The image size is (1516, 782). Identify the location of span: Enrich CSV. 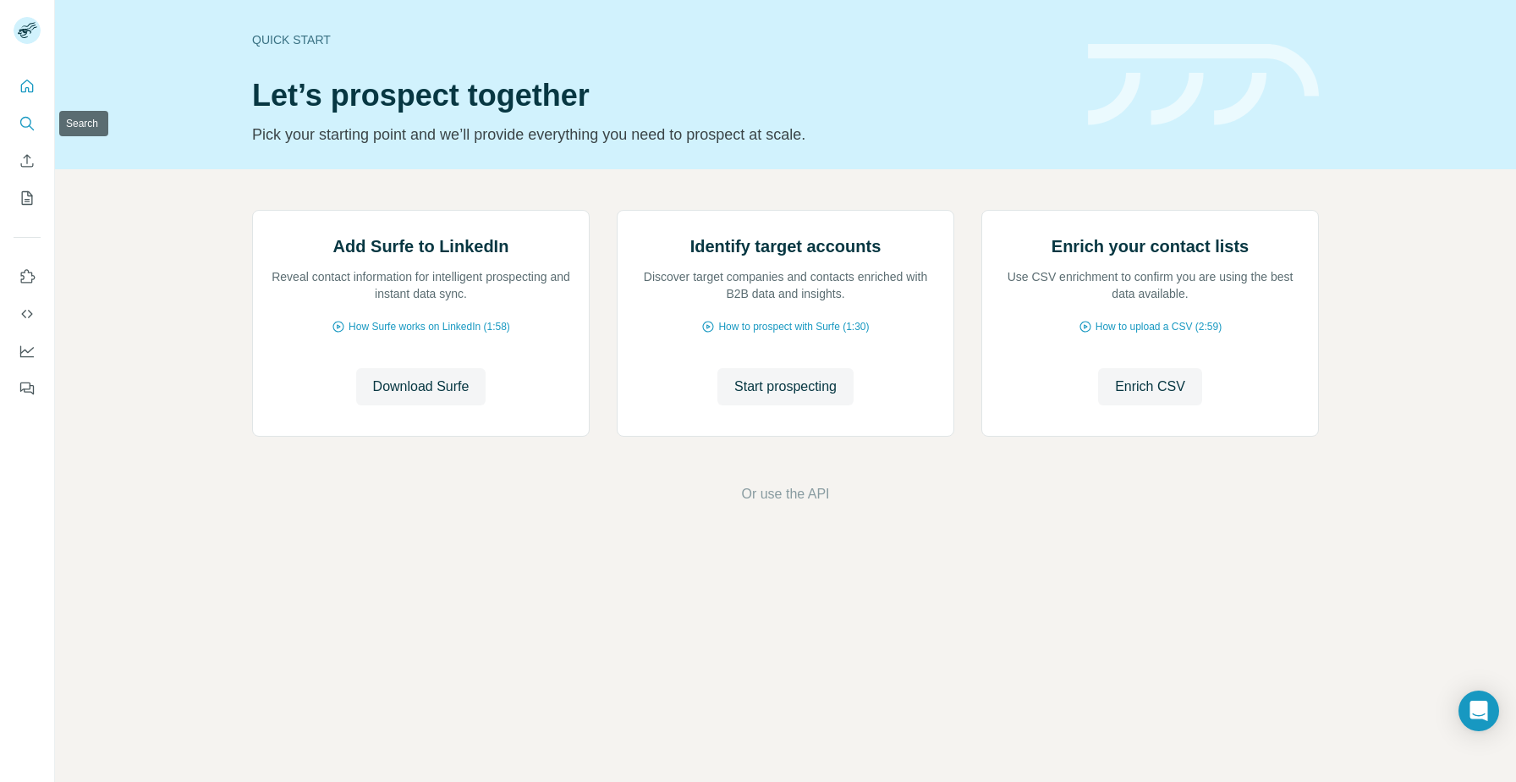
(1150, 387).